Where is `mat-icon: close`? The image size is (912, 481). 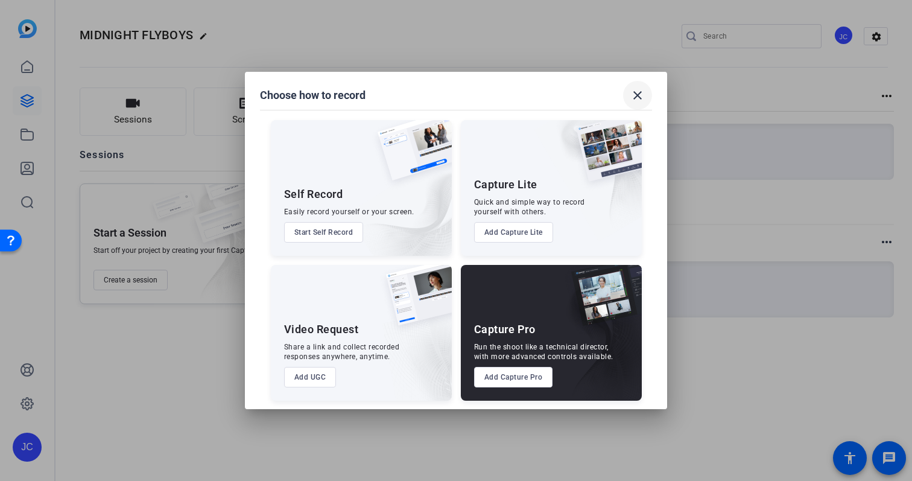 mat-icon: close is located at coordinates (638, 95).